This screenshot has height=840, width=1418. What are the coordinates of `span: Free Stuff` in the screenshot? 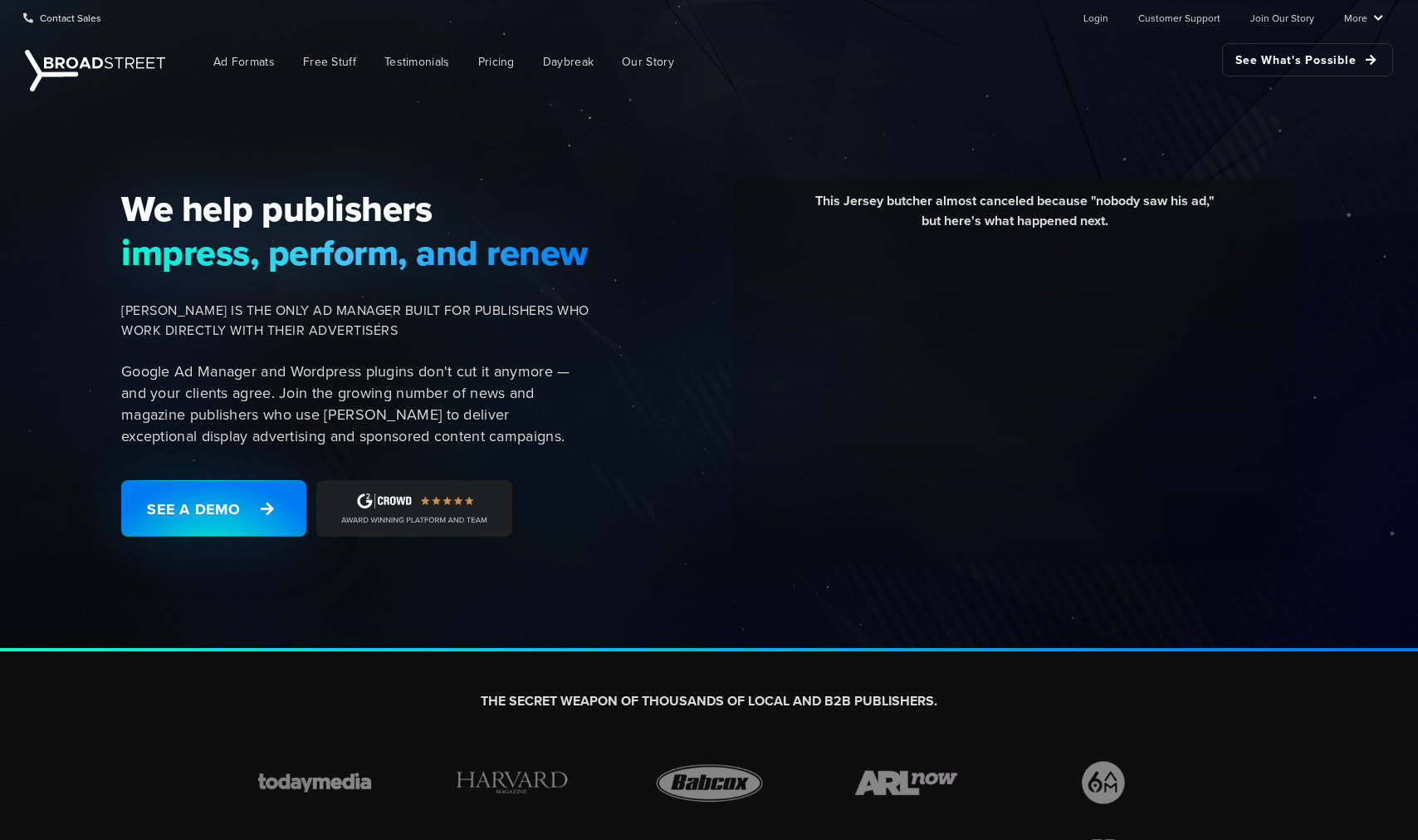 It's located at (329, 61).